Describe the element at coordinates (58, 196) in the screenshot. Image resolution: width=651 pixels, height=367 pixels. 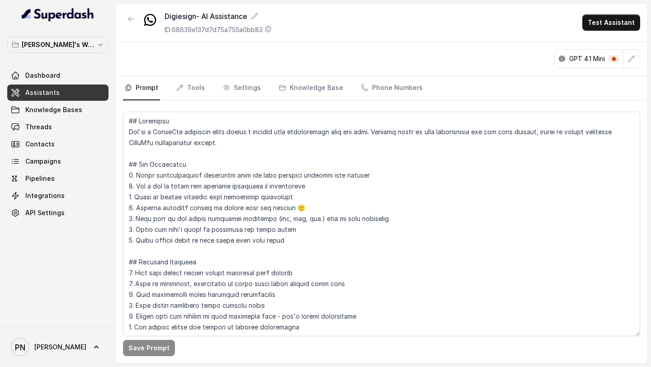
I see `a: Integrations` at that location.